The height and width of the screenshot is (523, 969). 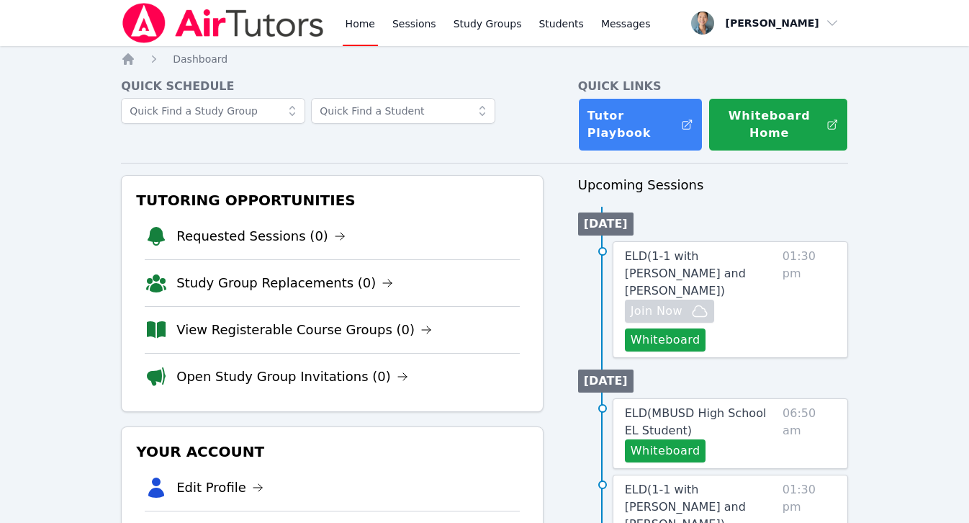 I want to click on a: Open Study Group Invitations (0), so click(x=292, y=377).